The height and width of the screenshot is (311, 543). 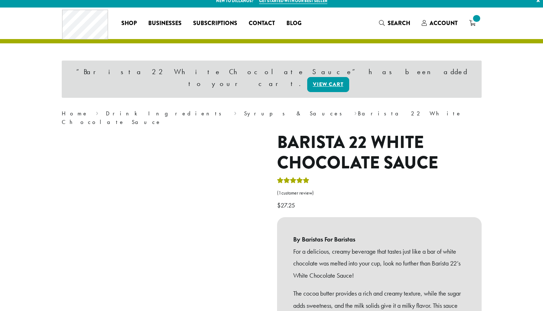 What do you see at coordinates (215, 23) in the screenshot?
I see `span: Subscriptions` at bounding box center [215, 23].